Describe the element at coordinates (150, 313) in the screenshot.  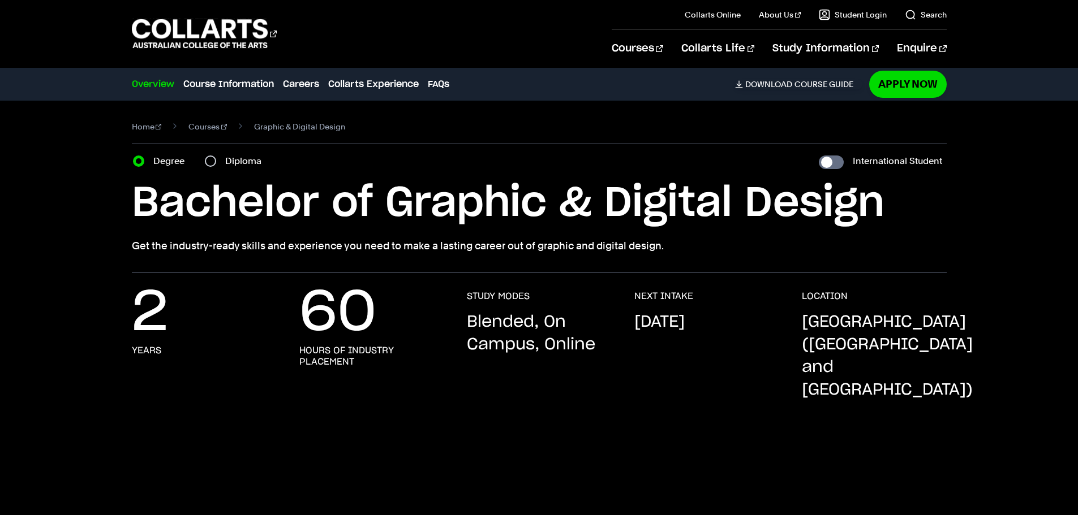
I see `p: 2` at that location.